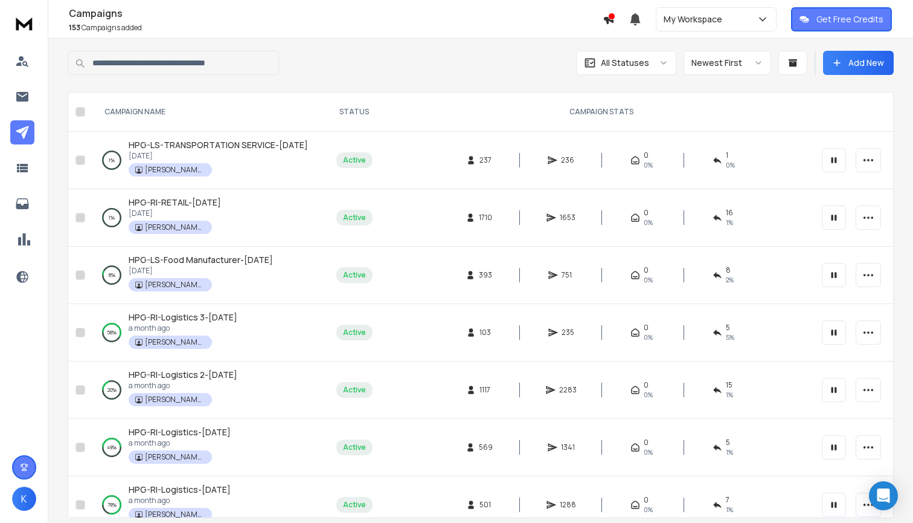  Describe the element at coordinates (625, 63) in the screenshot. I see `p: All Statuses` at that location.